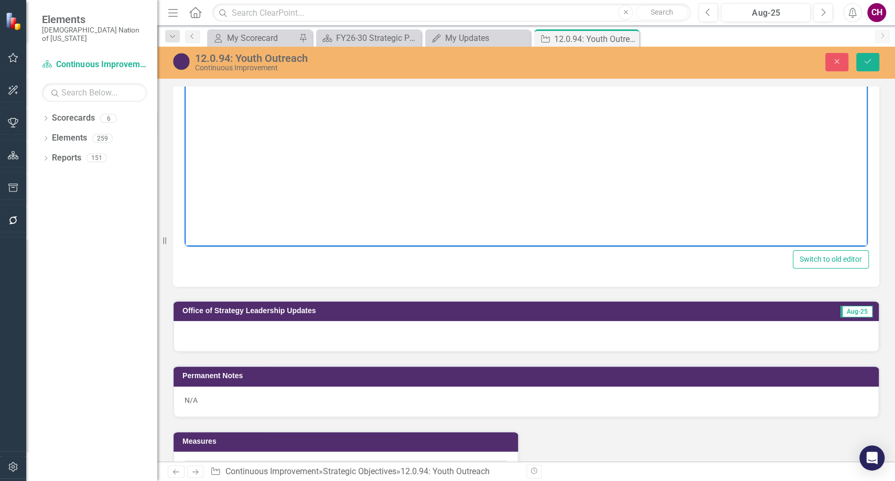  Describe the element at coordinates (528, 375) in the screenshot. I see `h3: Permanent Notes` at that location.